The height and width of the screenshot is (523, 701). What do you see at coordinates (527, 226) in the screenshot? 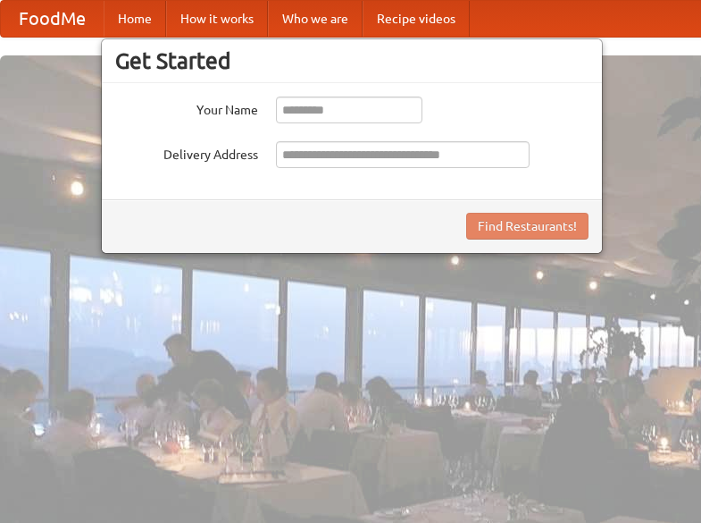
I see `button: Find Restaurants!` at bounding box center [527, 226].